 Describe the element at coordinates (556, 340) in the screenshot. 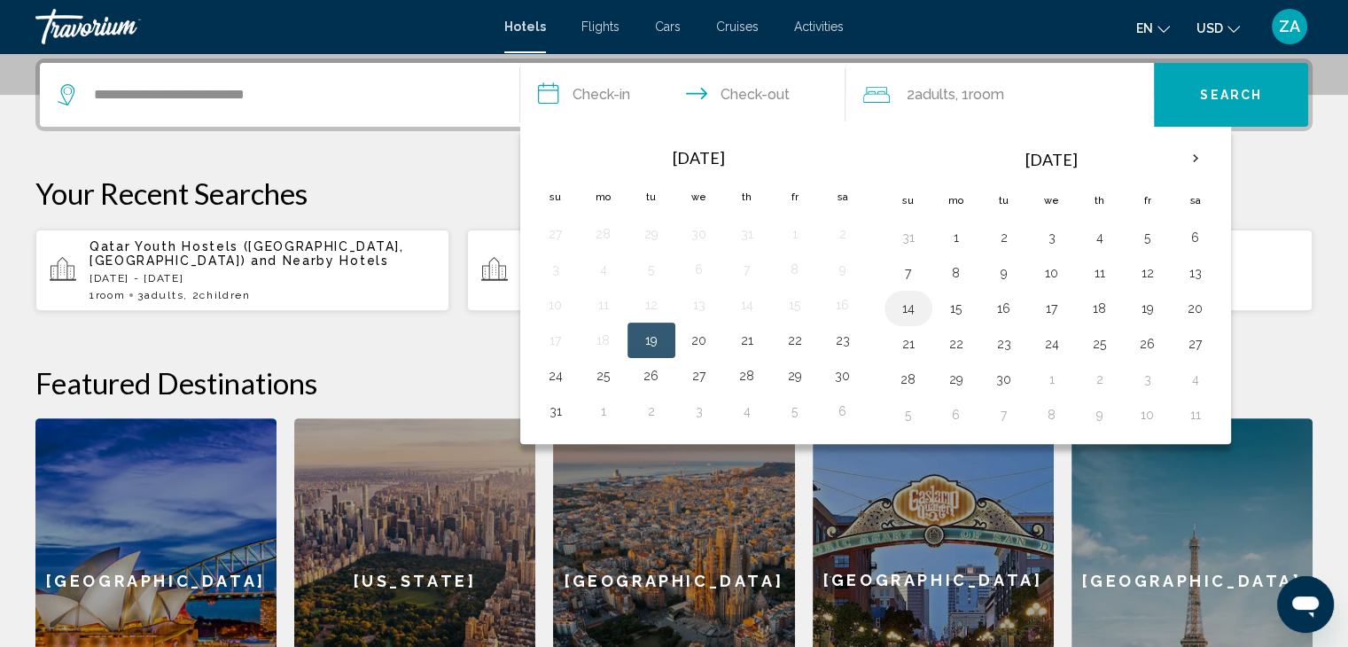

I see `button: Day 17` at that location.